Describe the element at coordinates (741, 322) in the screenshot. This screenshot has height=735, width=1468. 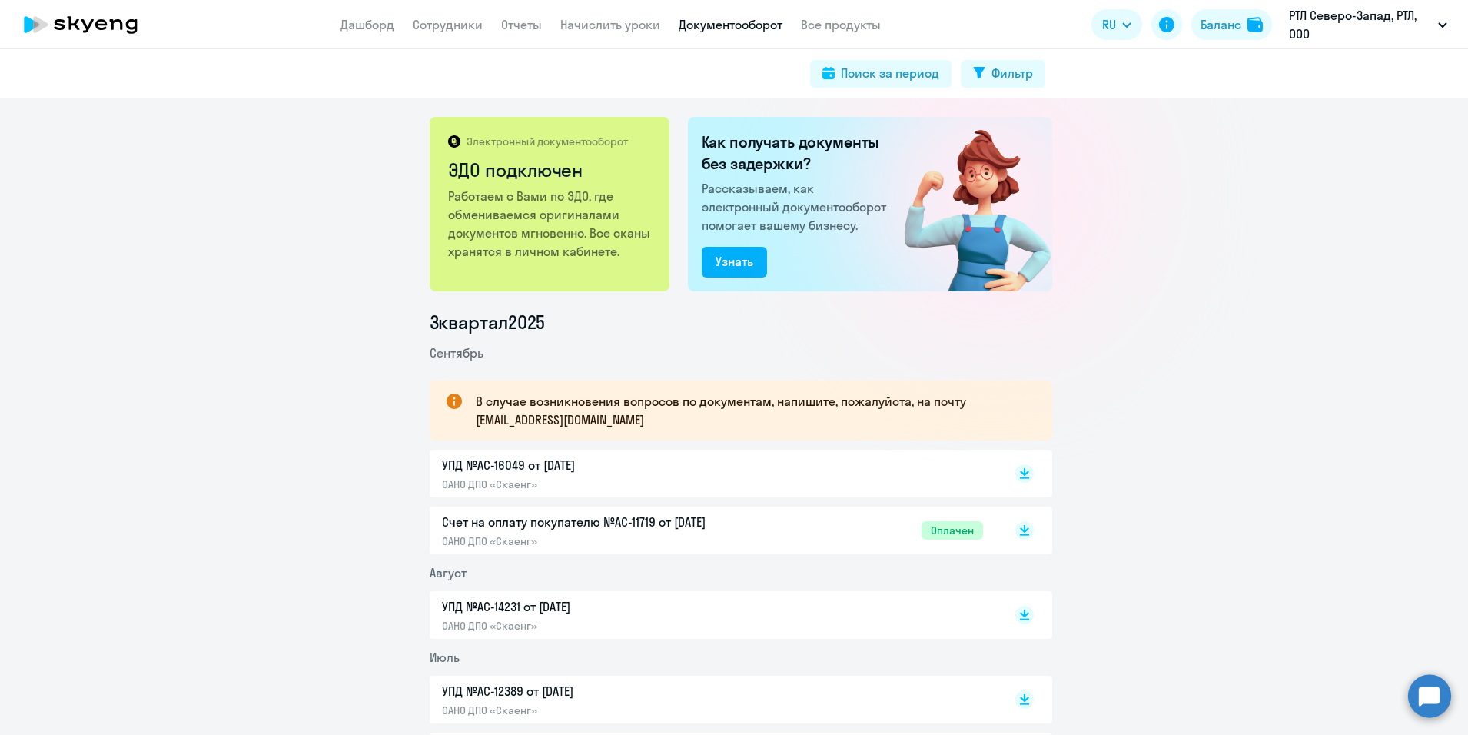
I see `li: 3 квартал 2025` at that location.